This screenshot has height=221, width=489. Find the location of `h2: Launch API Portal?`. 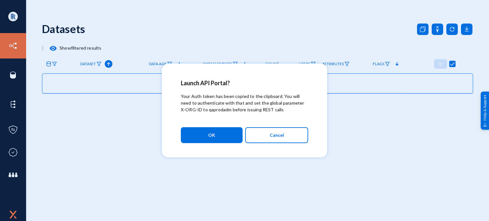

h2: Launch API Portal? is located at coordinates (245, 83).